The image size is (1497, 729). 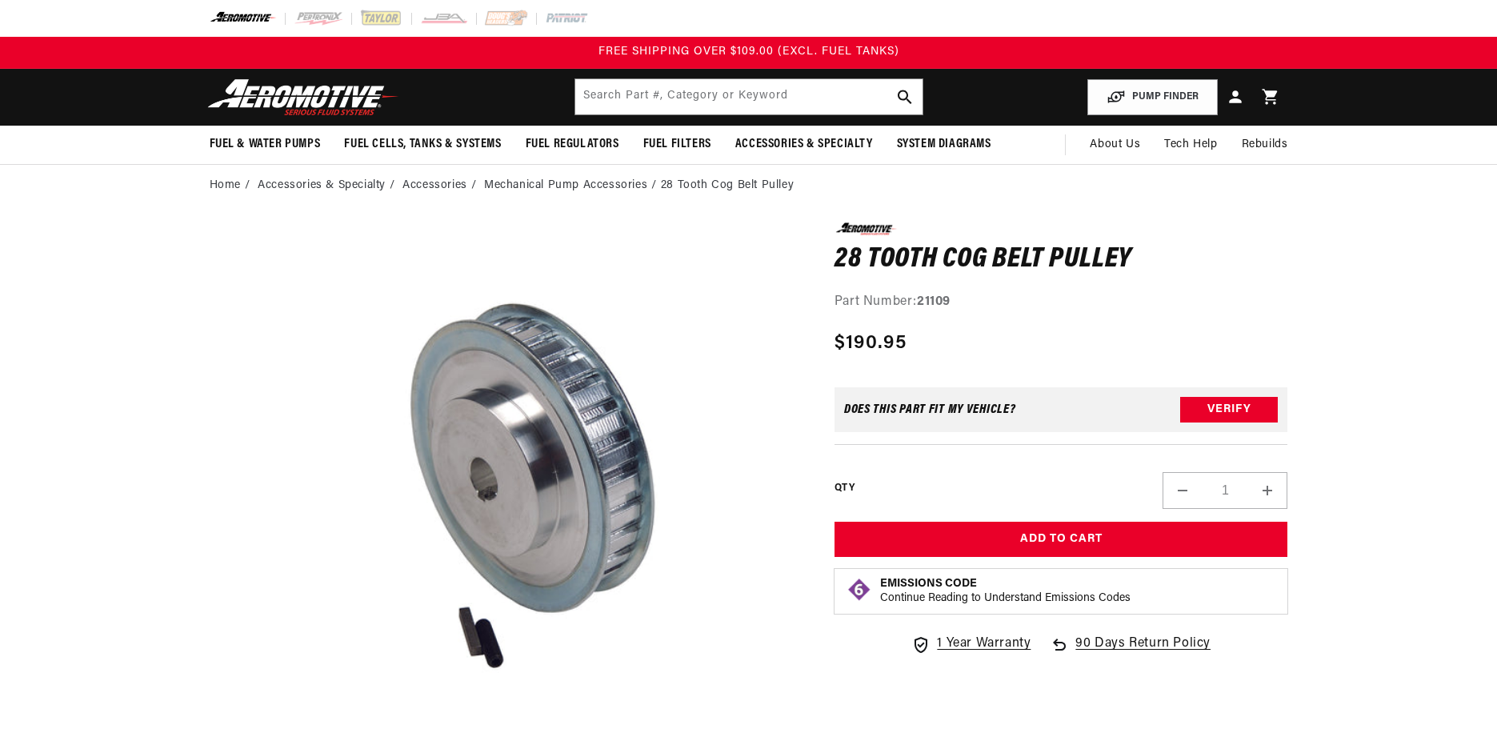 What do you see at coordinates (1190, 145) in the screenshot?
I see `span: Tech Help` at bounding box center [1190, 145].